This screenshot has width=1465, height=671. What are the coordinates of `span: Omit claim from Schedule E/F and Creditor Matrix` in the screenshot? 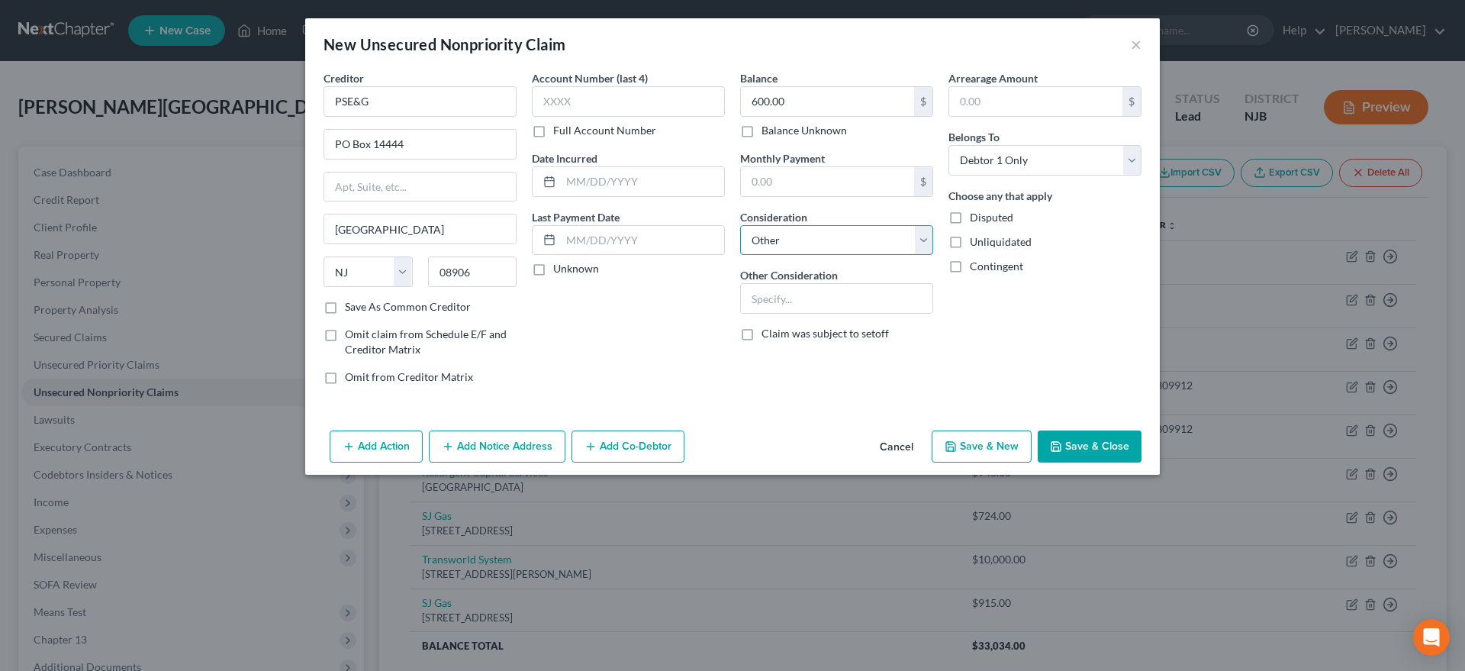 It's located at (426, 341).